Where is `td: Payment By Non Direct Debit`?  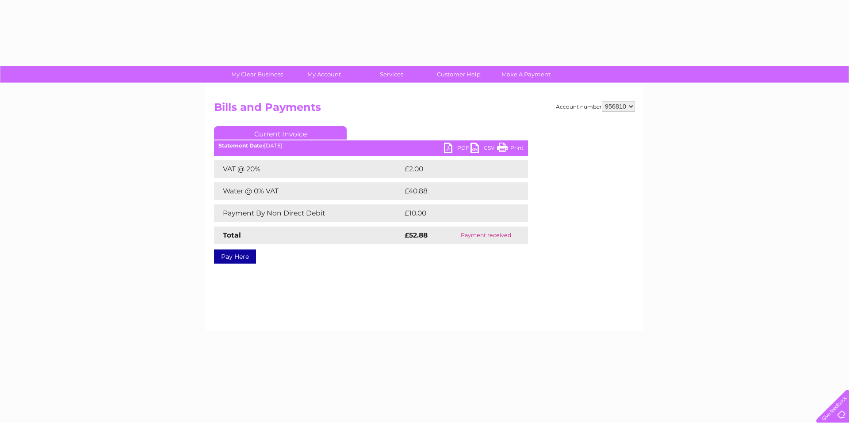
td: Payment By Non Direct Debit is located at coordinates (308, 213).